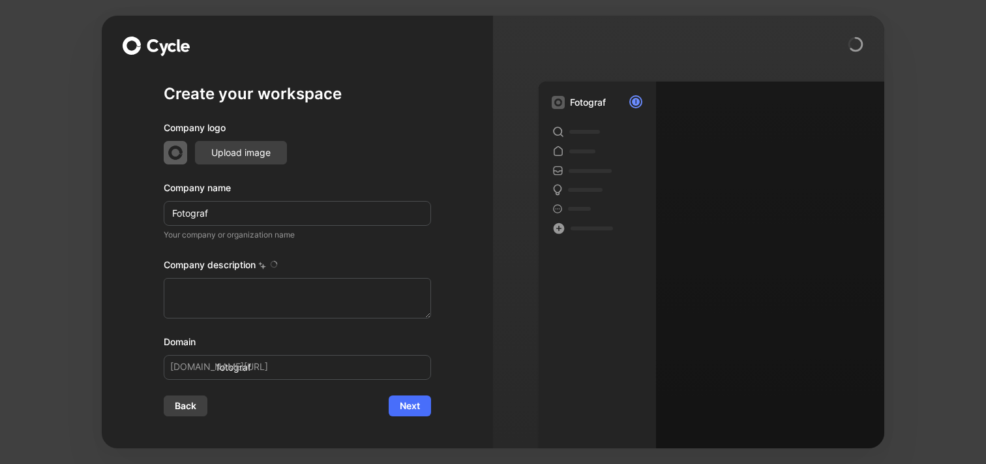 This screenshot has width=986, height=464. What do you see at coordinates (297, 188) in the screenshot?
I see `div: Company name` at bounding box center [297, 188].